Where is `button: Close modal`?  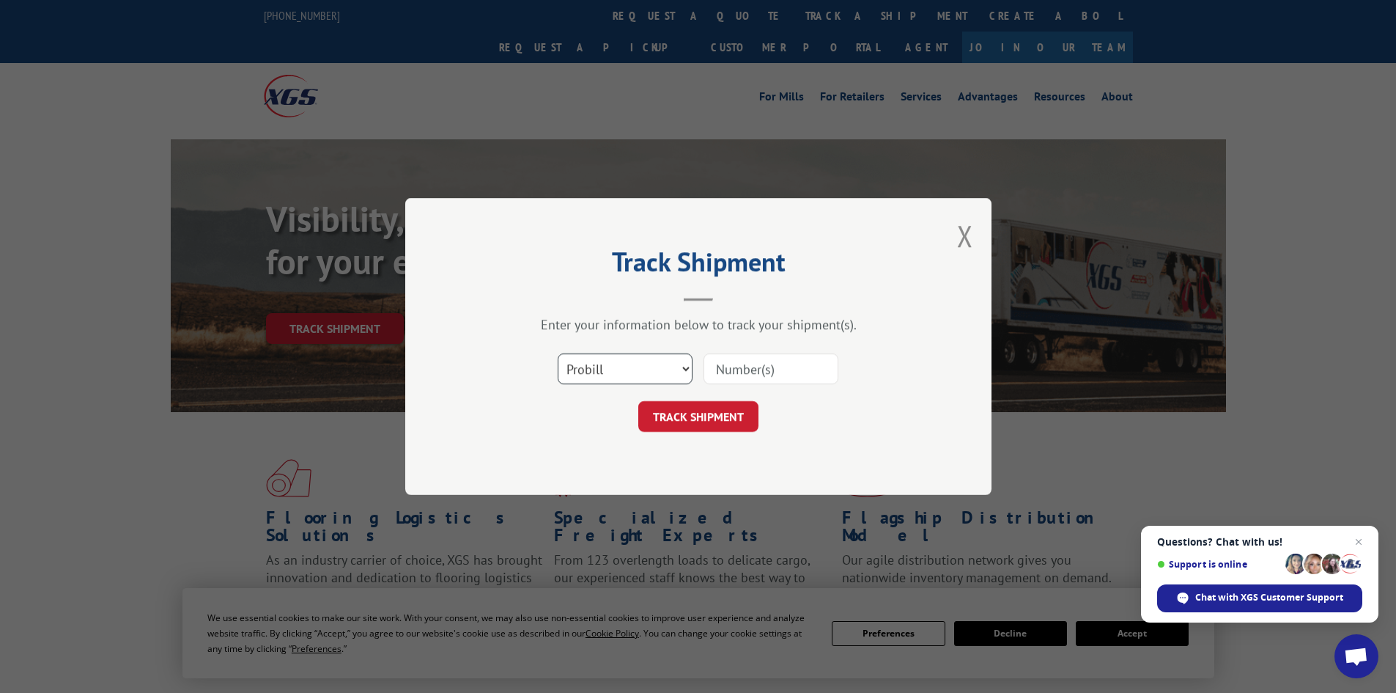
button: Close modal is located at coordinates (965, 235).